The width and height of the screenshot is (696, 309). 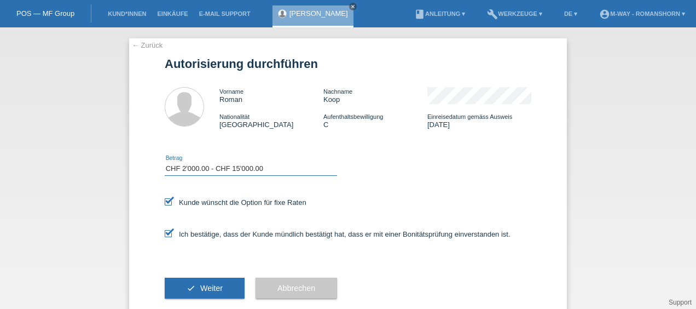 What do you see at coordinates (296, 288) in the screenshot?
I see `span: Abbrechen` at bounding box center [296, 288].